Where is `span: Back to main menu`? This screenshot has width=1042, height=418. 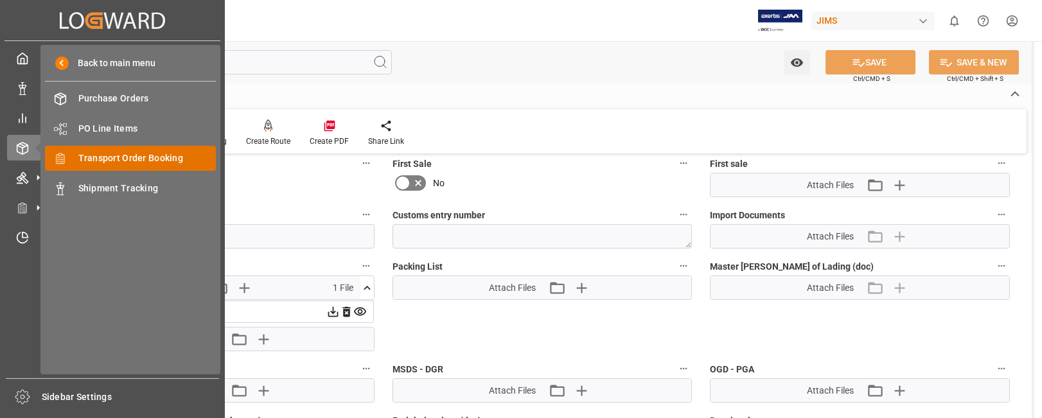 span: Back to main menu is located at coordinates (112, 63).